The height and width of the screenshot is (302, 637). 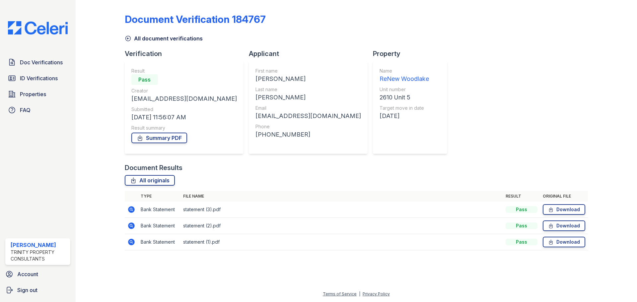 What do you see at coordinates (150, 180) in the screenshot?
I see `a: All originals` at bounding box center [150, 180].